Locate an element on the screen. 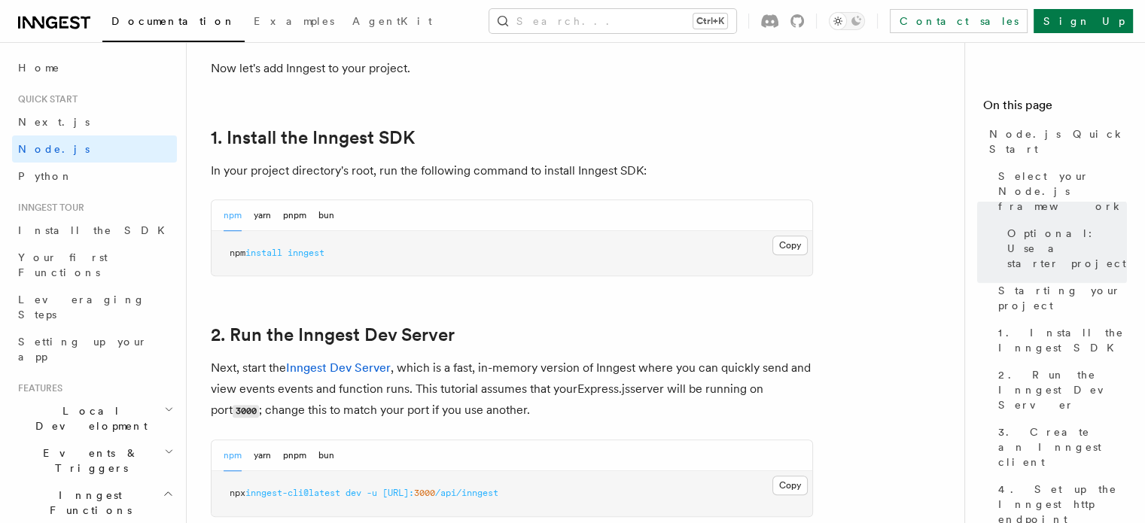 The image size is (1145, 523). a: 3. Create an Inngest client is located at coordinates (1059, 447).